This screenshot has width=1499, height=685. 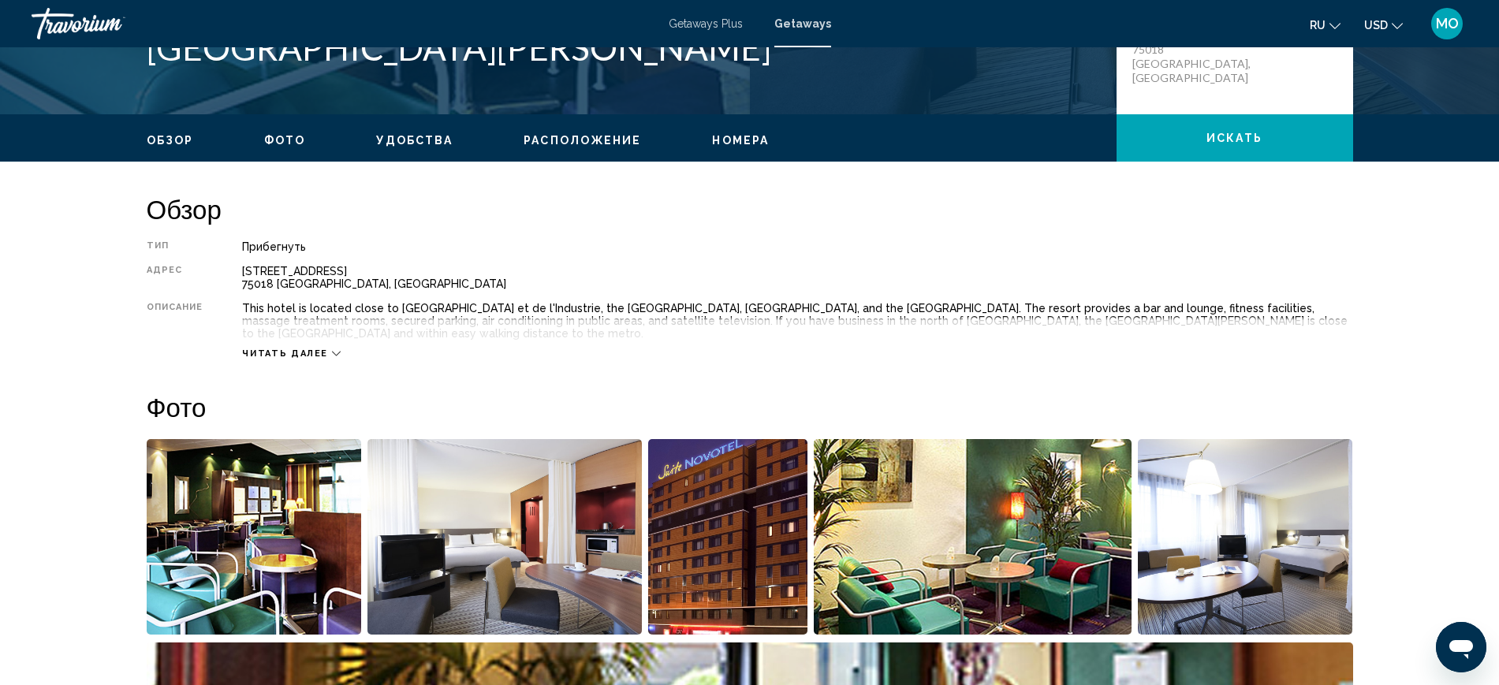 I want to click on span: Расположение, so click(x=582, y=140).